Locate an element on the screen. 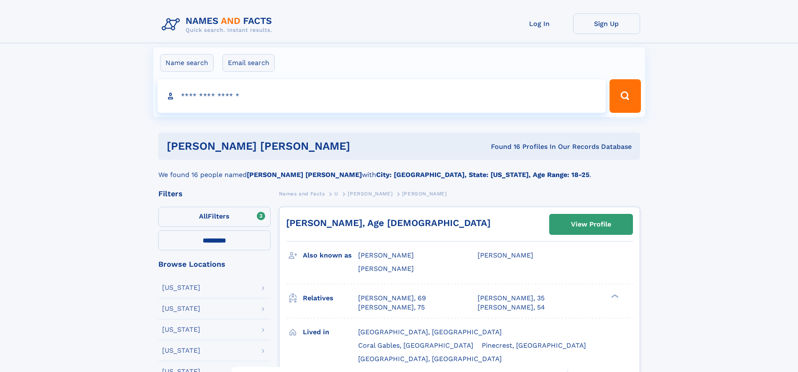 This screenshot has height=372, width=798. img: Logo Names and Facts is located at coordinates (219, 25).